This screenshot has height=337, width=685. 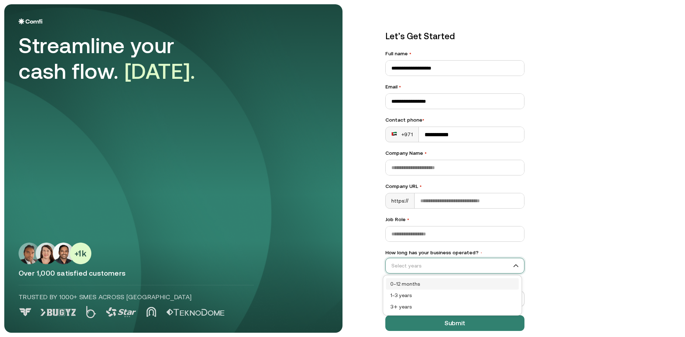 What do you see at coordinates (195, 313) in the screenshot?
I see `img: Logo 5` at bounding box center [195, 313].